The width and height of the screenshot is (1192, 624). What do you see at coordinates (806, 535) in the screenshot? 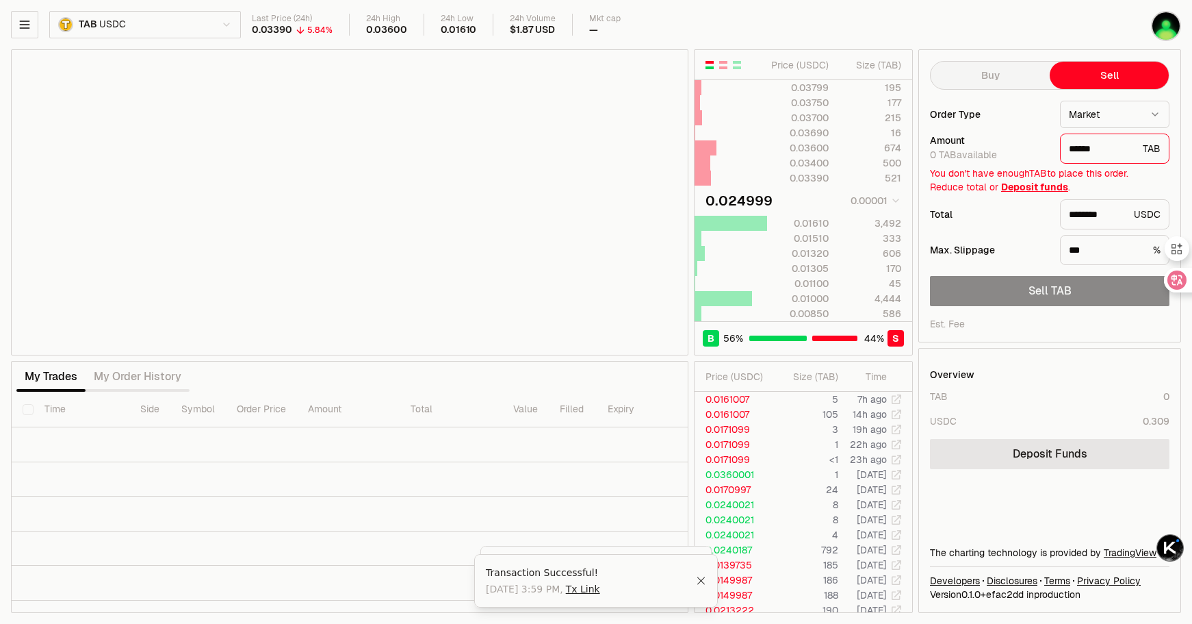
I see `td: 4` at bounding box center [806, 535].